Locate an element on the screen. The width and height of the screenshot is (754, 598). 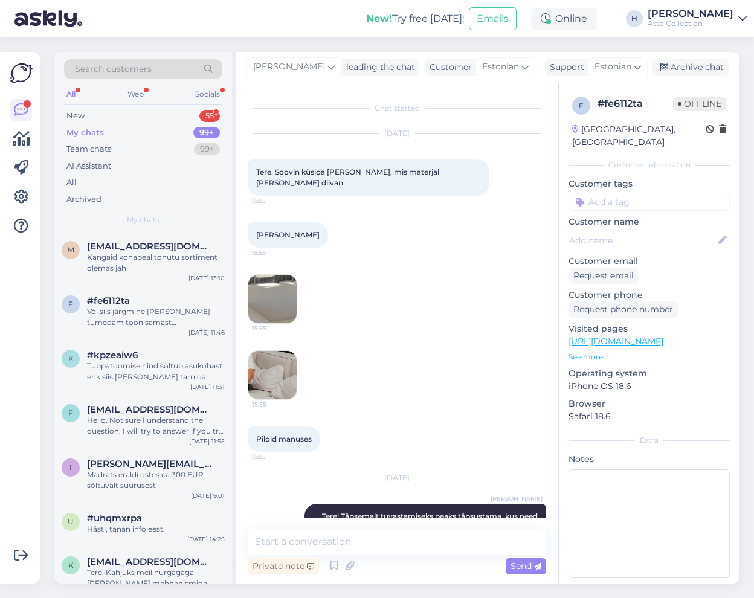
div: Customer information is located at coordinates (649, 165).